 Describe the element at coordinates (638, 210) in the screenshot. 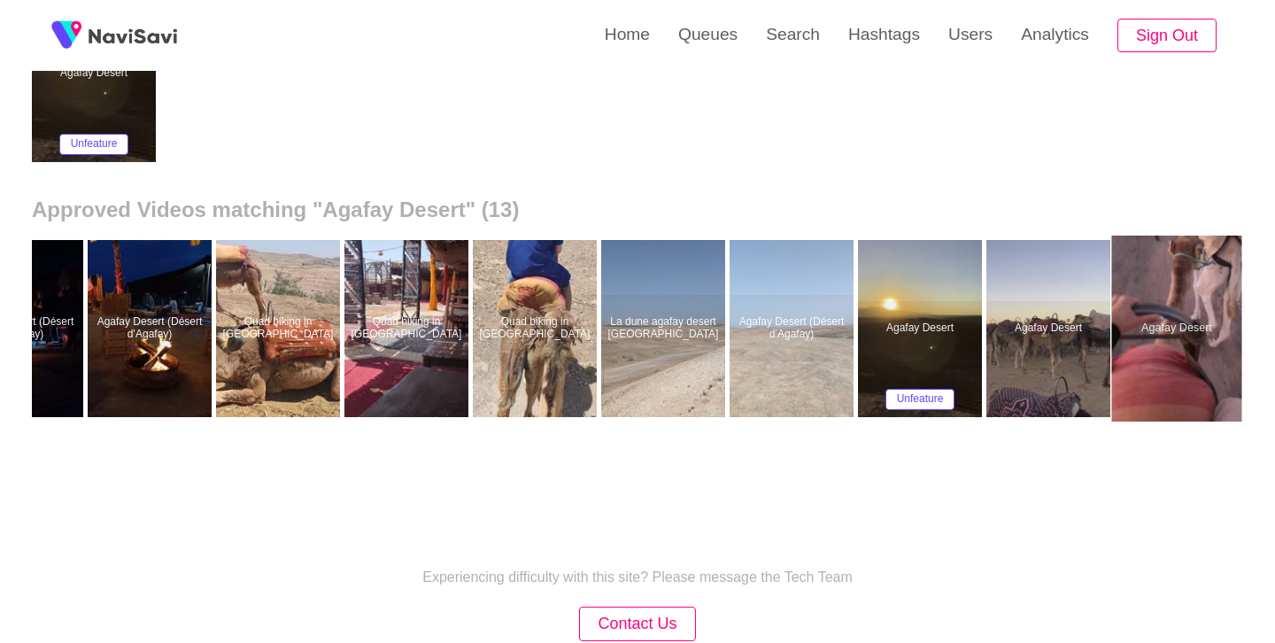

I see `h2: Approved Videos matching "Agafay Desert" (13)` at that location.